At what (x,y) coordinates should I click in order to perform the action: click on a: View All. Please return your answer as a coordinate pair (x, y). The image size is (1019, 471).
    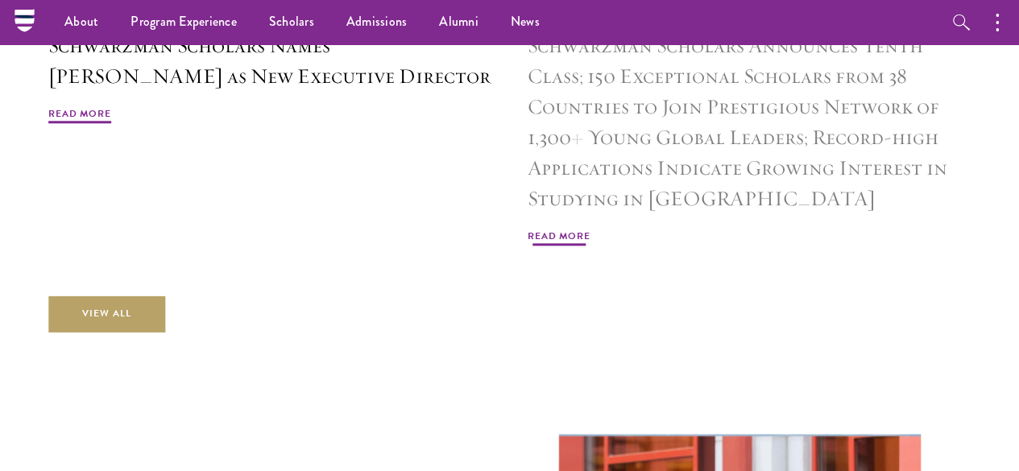
    Looking at the image, I should click on (106, 314).